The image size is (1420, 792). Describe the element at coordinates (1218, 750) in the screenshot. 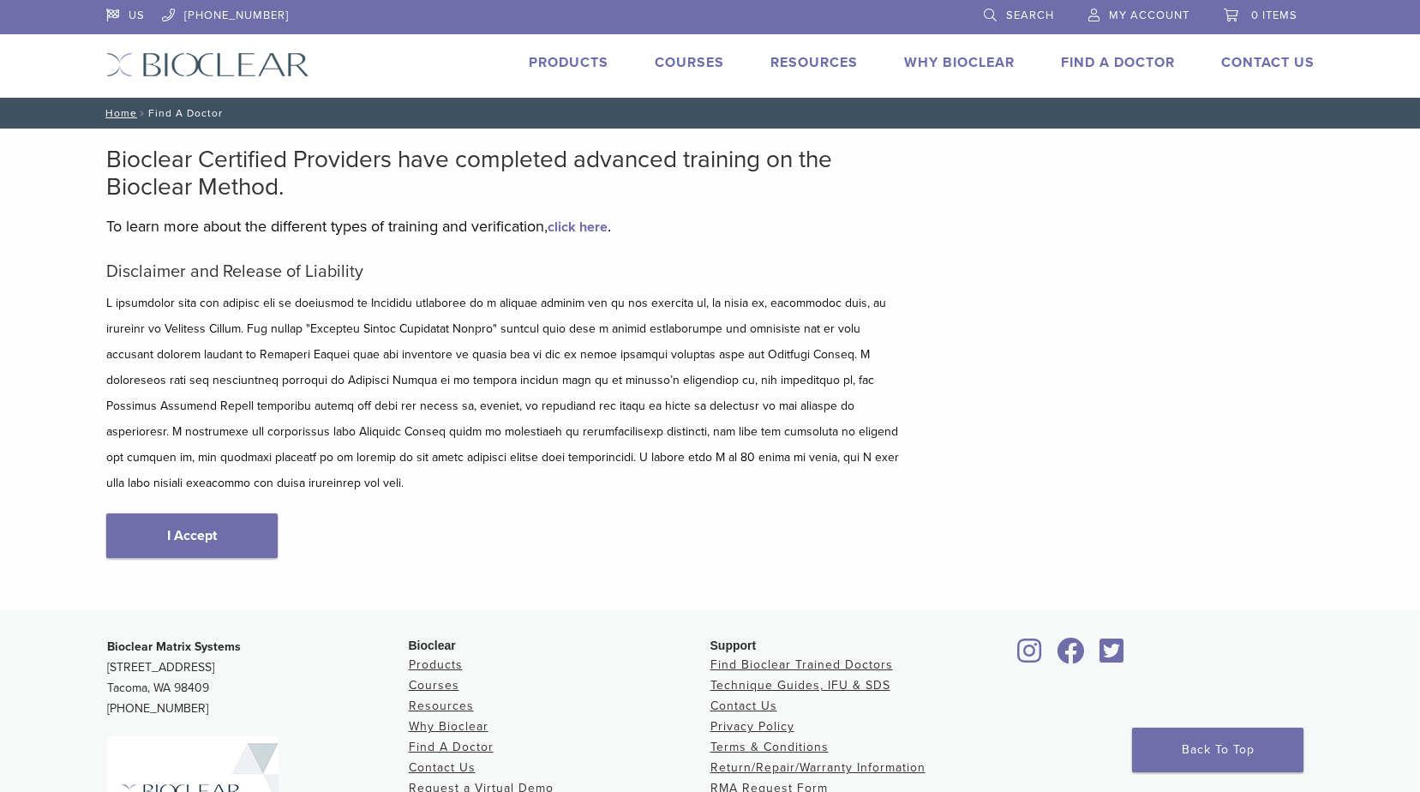

I see `a: Back To Top` at that location.